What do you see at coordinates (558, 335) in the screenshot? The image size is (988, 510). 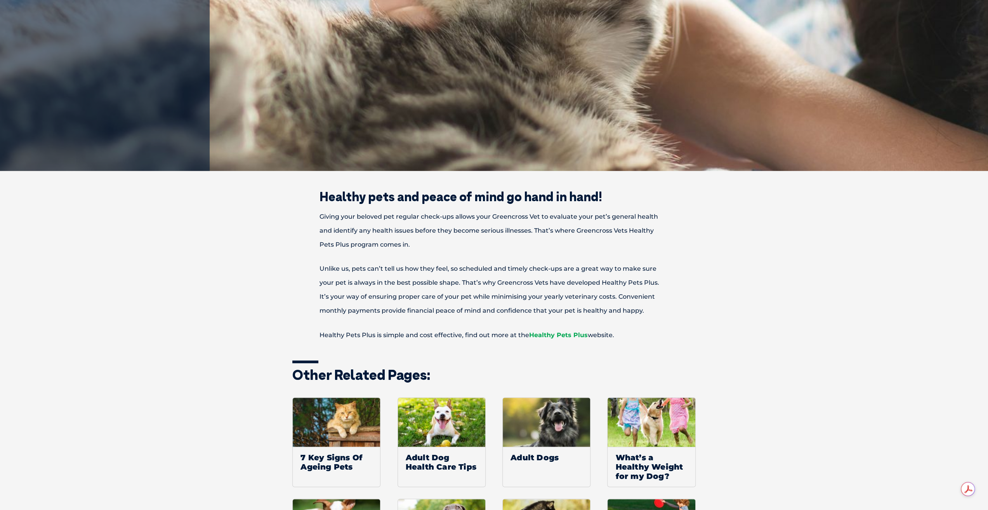 I see `a: Healthy Pets Plus` at bounding box center [558, 335].